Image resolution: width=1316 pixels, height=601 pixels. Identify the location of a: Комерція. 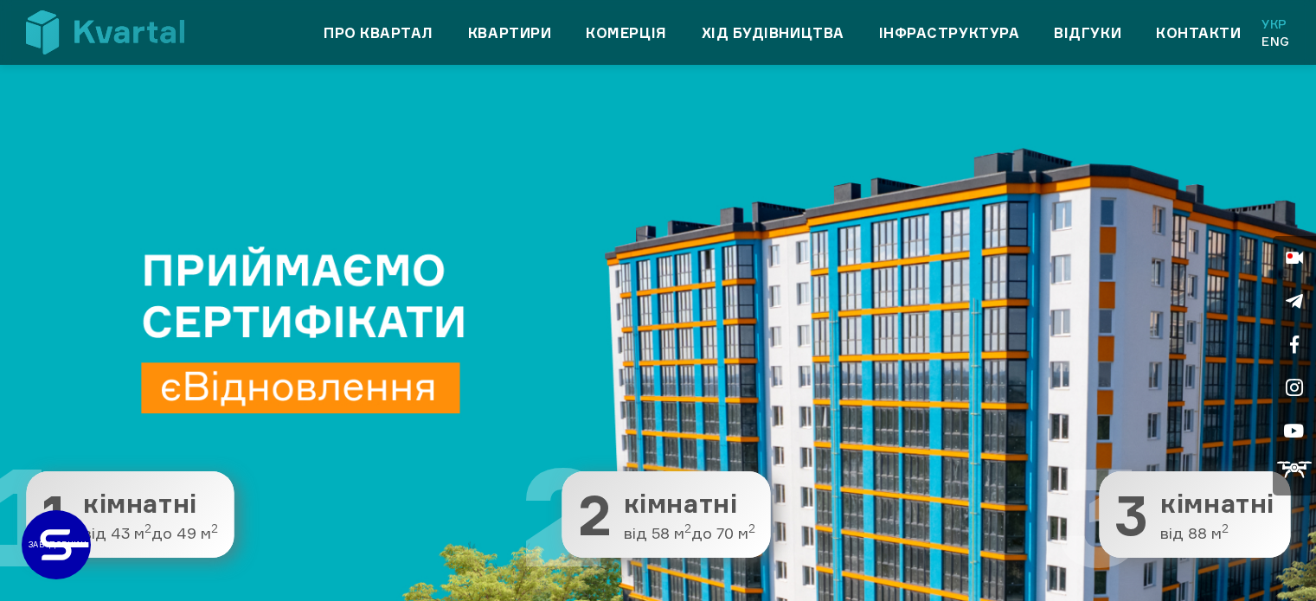
(625, 33).